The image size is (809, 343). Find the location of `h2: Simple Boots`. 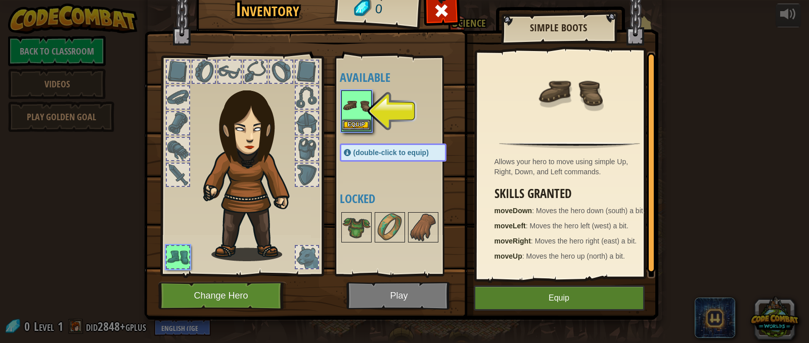

h2: Simple Boots is located at coordinates (559, 28).